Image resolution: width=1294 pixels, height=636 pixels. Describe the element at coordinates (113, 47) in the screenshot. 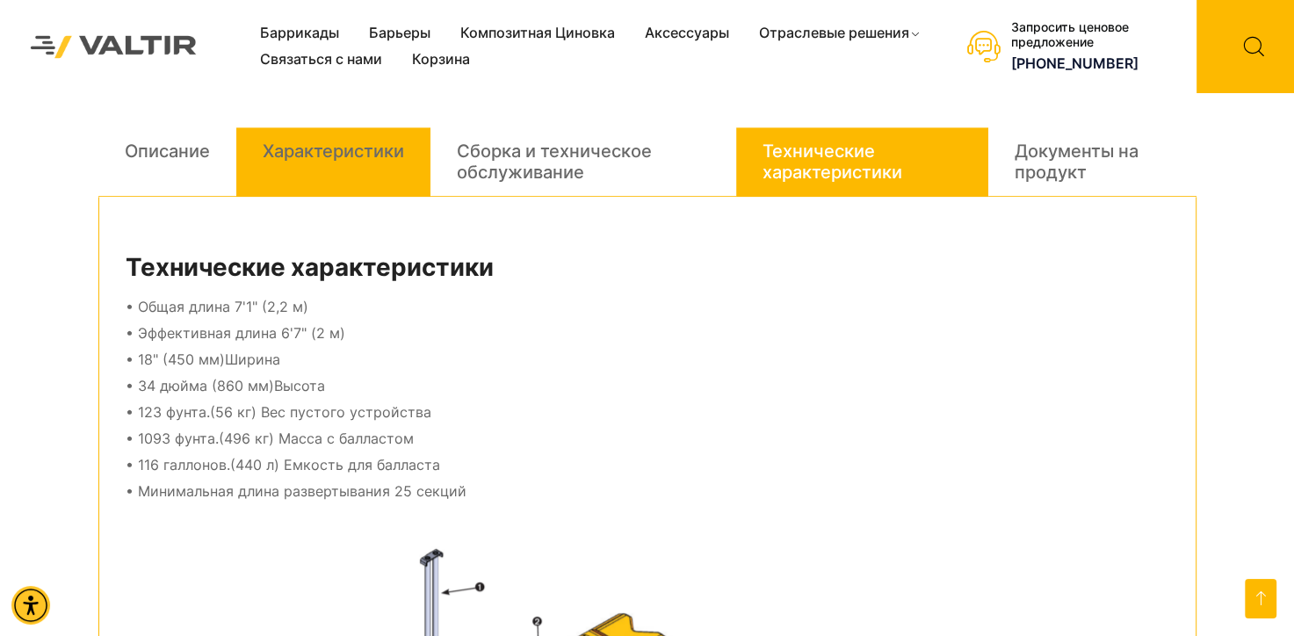

I see `img: Аренда Valtir` at that location.